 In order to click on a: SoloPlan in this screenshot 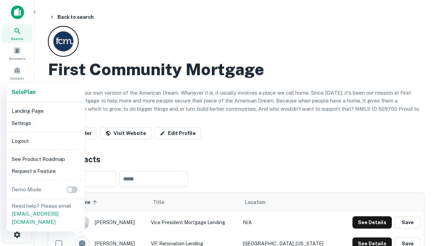, I will do `click(24, 92)`.